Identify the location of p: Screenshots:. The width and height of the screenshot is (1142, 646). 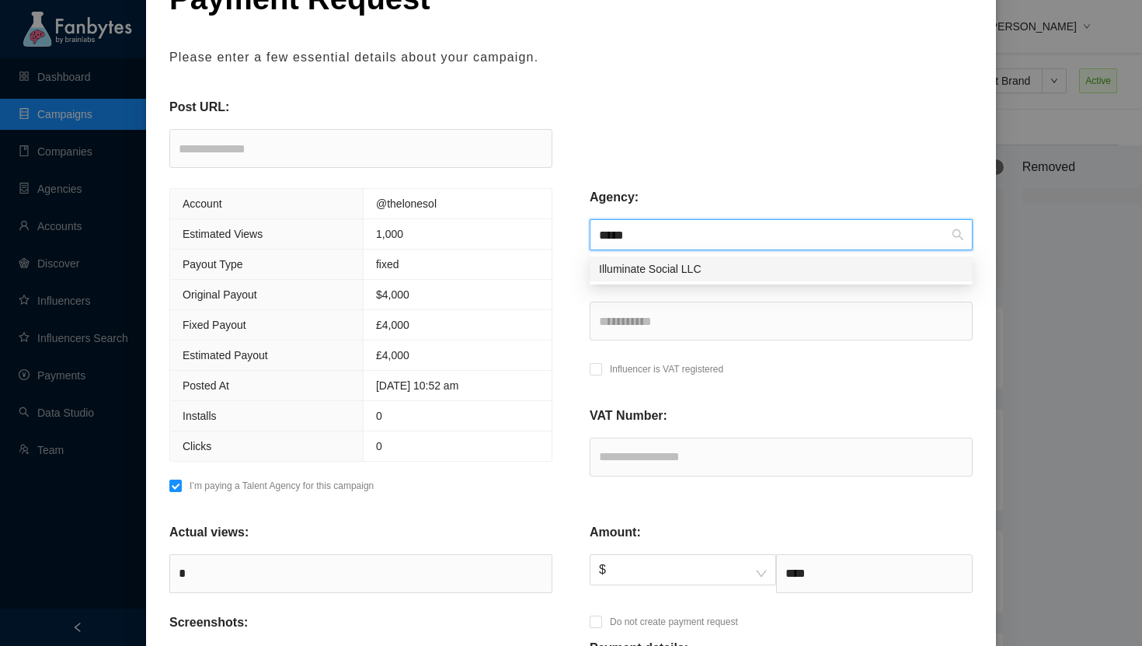
(208, 623).